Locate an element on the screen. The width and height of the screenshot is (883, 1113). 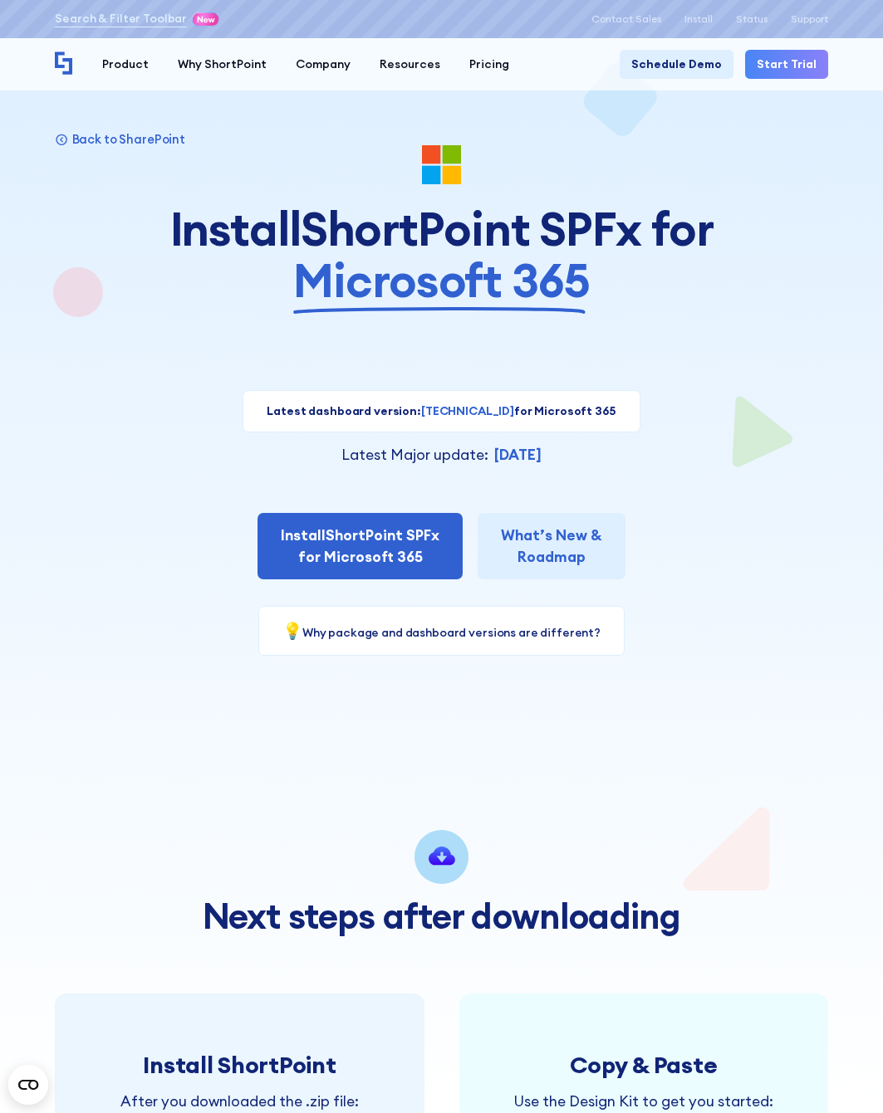
h3: Copy & Paste is located at coordinates (643, 1065).